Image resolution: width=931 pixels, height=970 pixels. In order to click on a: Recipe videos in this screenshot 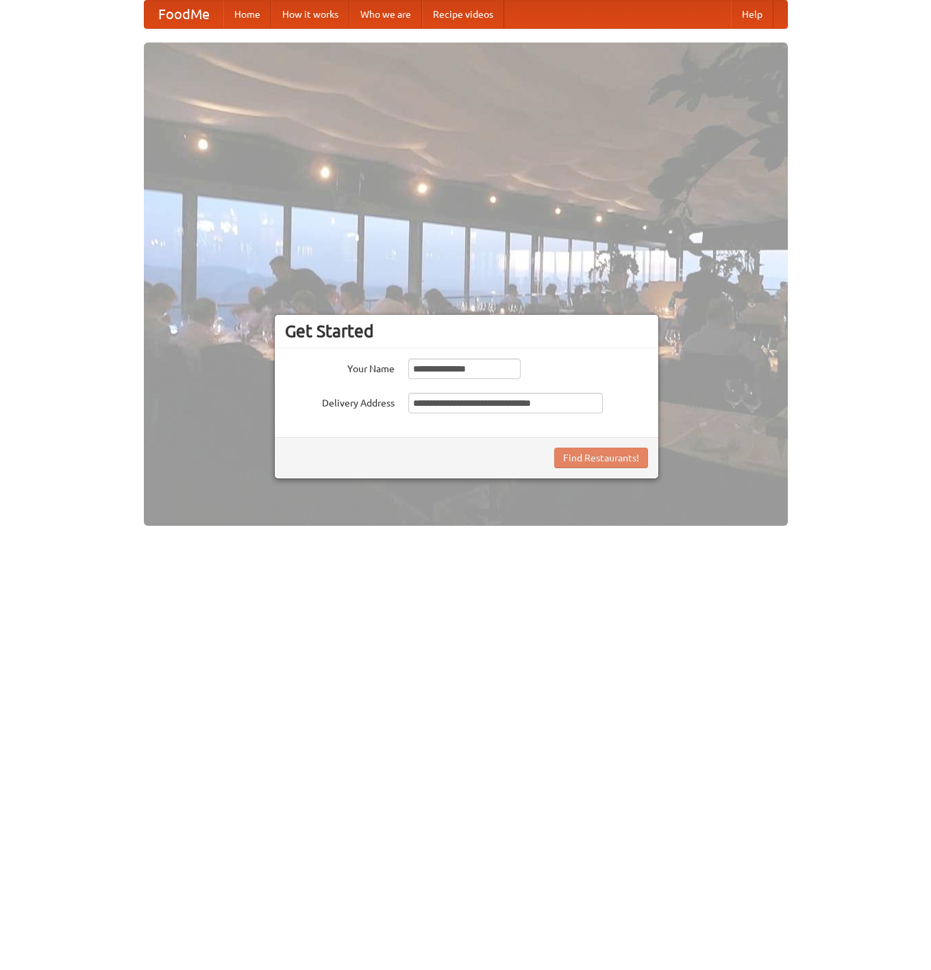, I will do `click(463, 14)`.